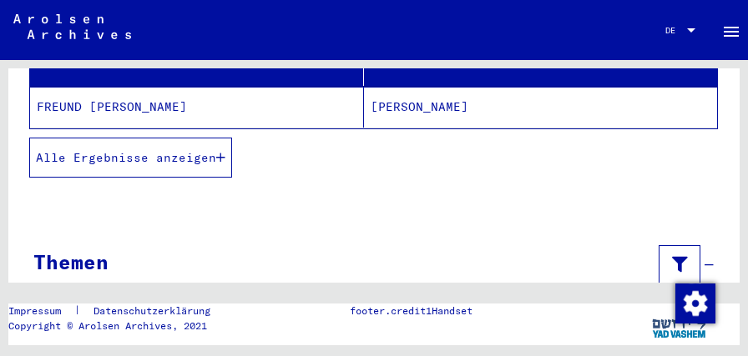  I want to click on img: Zustimmung ändern, so click(695, 304).